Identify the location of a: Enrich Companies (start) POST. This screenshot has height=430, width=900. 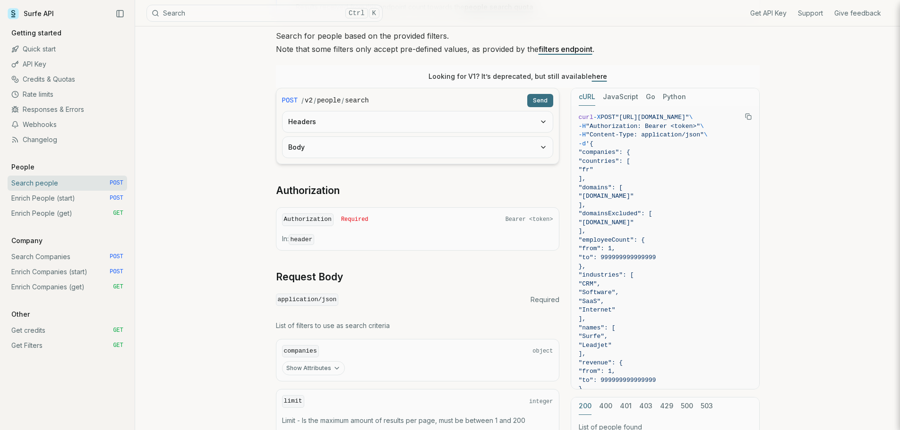
(67, 272).